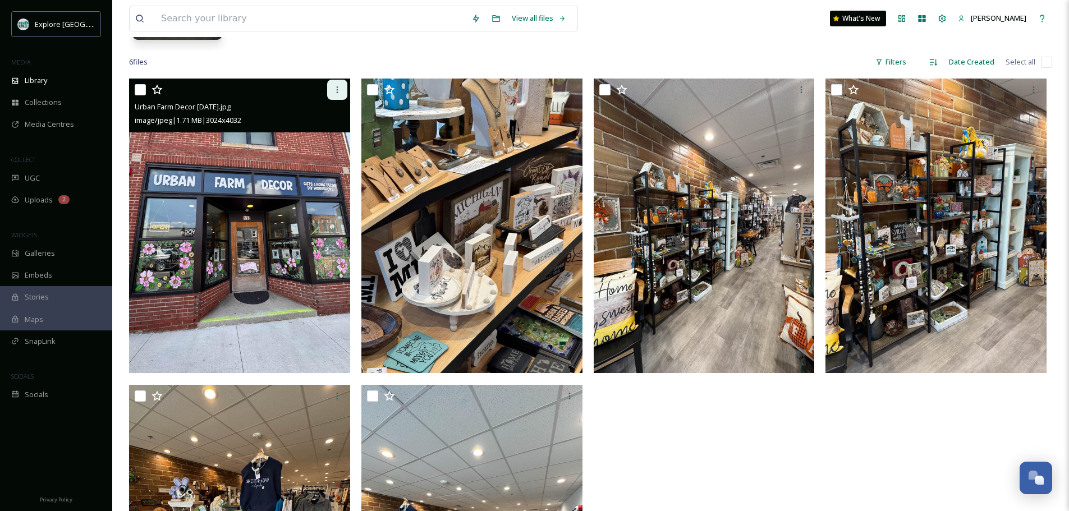 The image size is (1069, 511). What do you see at coordinates (38, 275) in the screenshot?
I see `span: Embeds` at bounding box center [38, 275].